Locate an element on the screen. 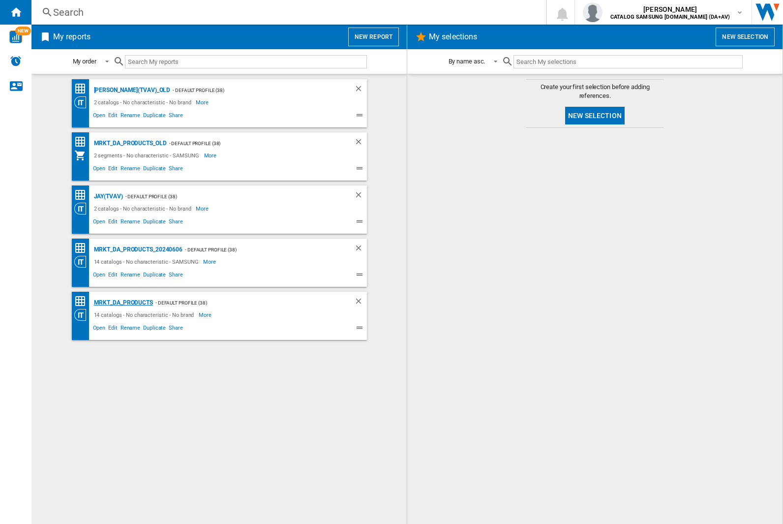 The image size is (783, 524). img: wise-card.svg is located at coordinates (16, 37).